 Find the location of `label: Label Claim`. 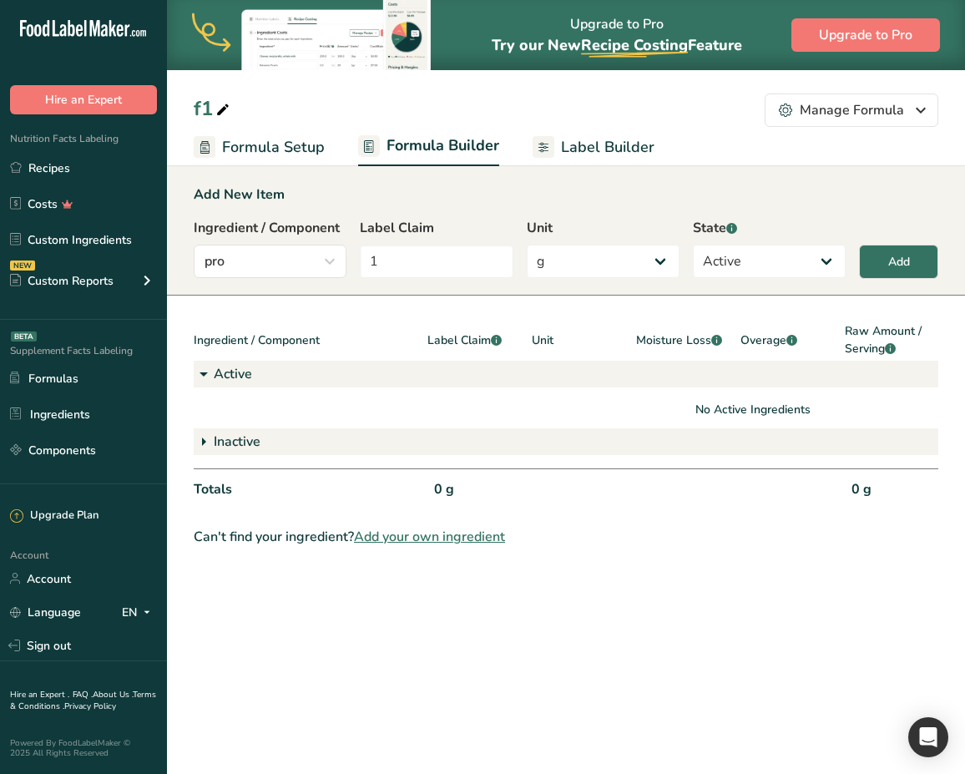

label: Label Claim is located at coordinates (436, 228).